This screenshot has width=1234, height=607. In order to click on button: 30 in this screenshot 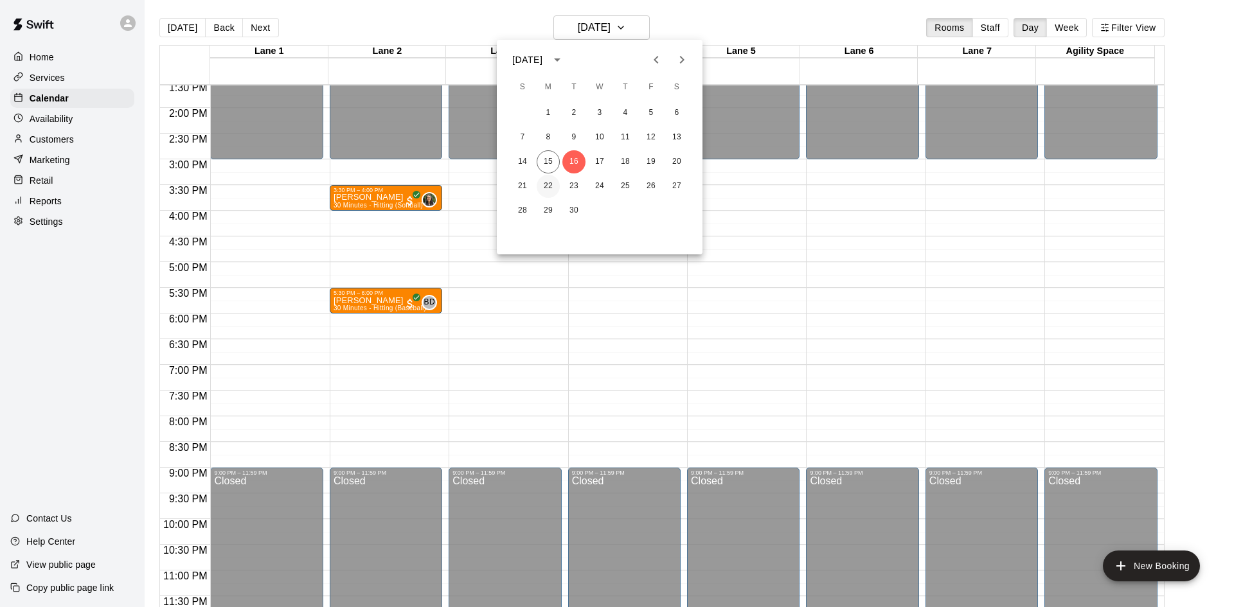, I will do `click(574, 211)`.